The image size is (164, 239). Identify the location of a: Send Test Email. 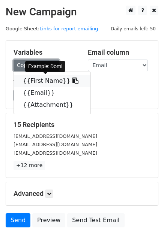
(96, 220).